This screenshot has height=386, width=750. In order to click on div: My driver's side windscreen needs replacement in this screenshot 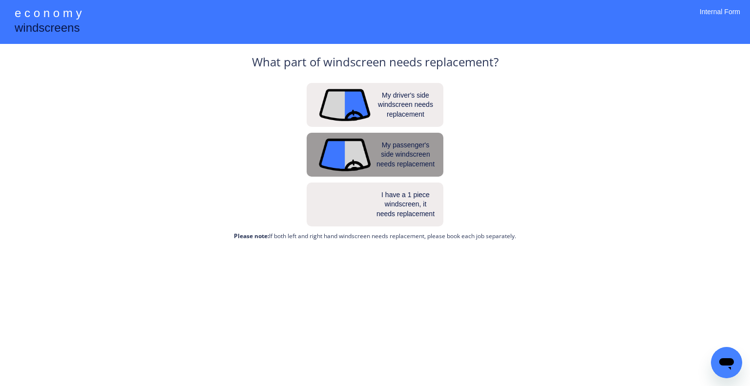, I will do `click(406, 105)`.